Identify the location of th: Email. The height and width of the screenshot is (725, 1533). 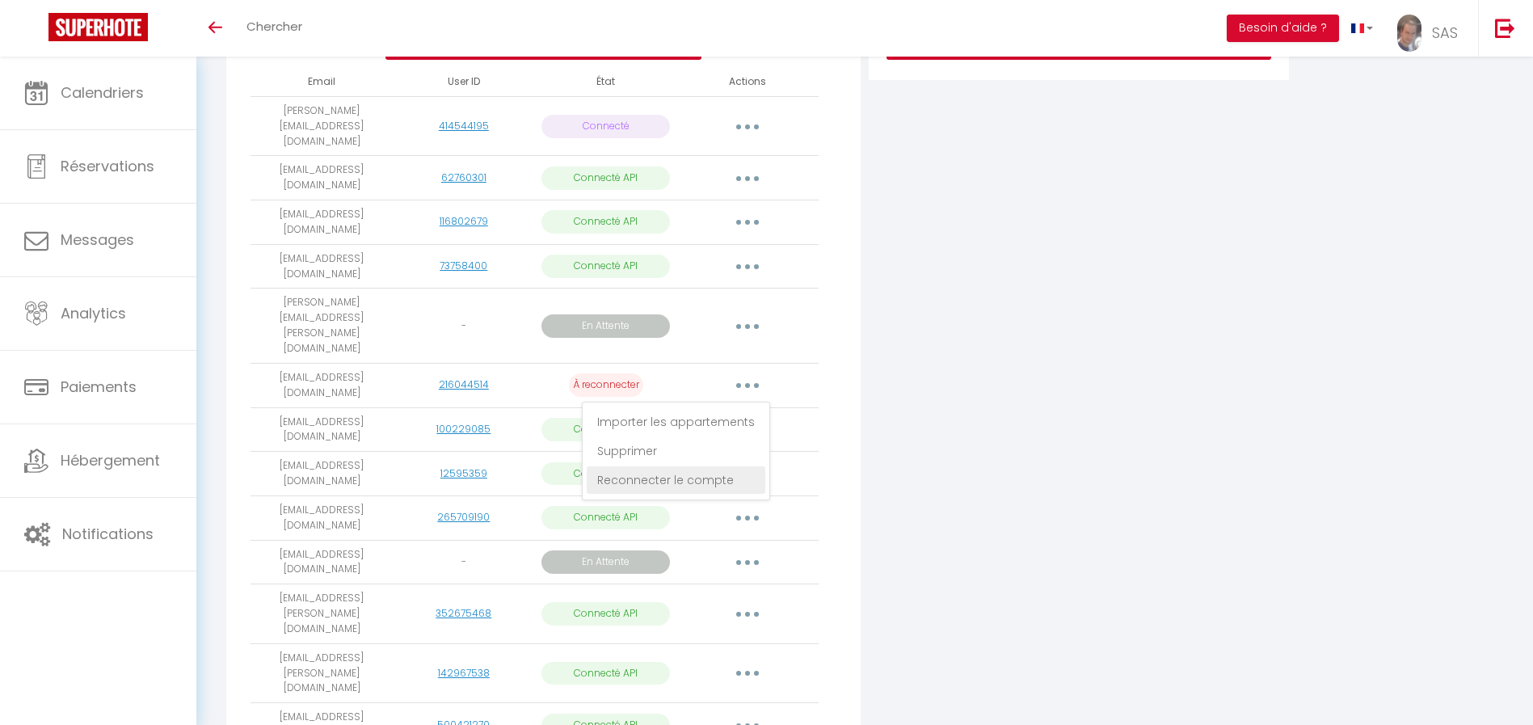
(322, 82).